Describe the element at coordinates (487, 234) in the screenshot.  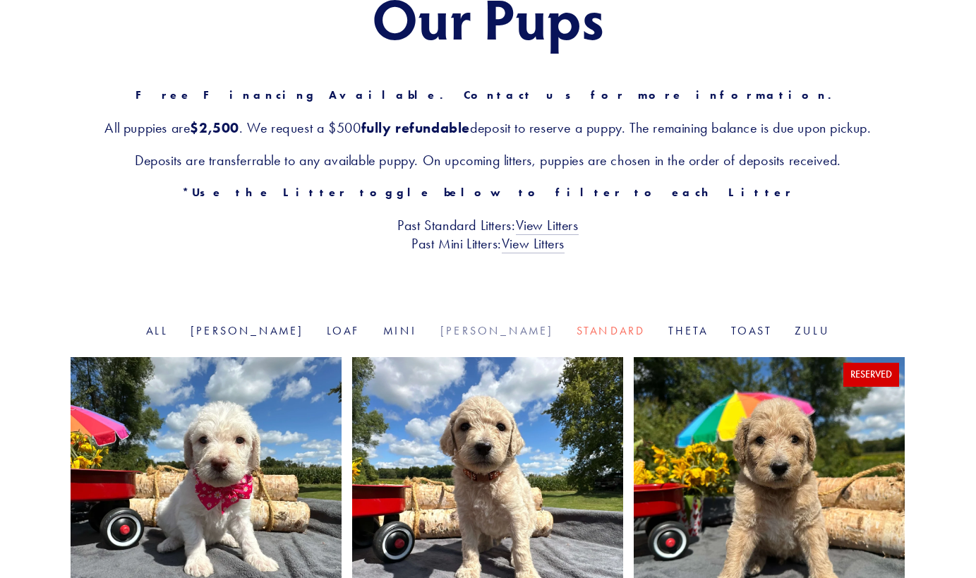
I see `h3: Past Standard Litters: Past Mini Litters:` at that location.